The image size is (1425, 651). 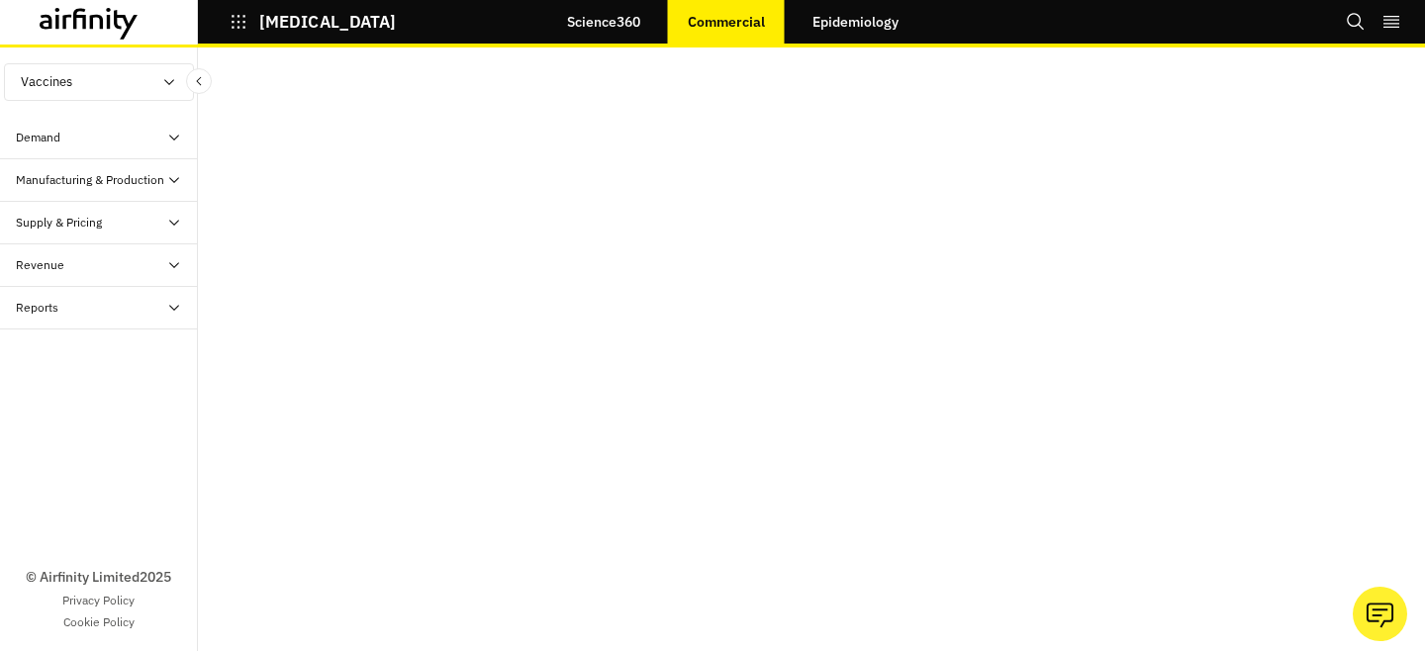 What do you see at coordinates (98, 601) in the screenshot?
I see `a: Privacy Policy` at bounding box center [98, 601].